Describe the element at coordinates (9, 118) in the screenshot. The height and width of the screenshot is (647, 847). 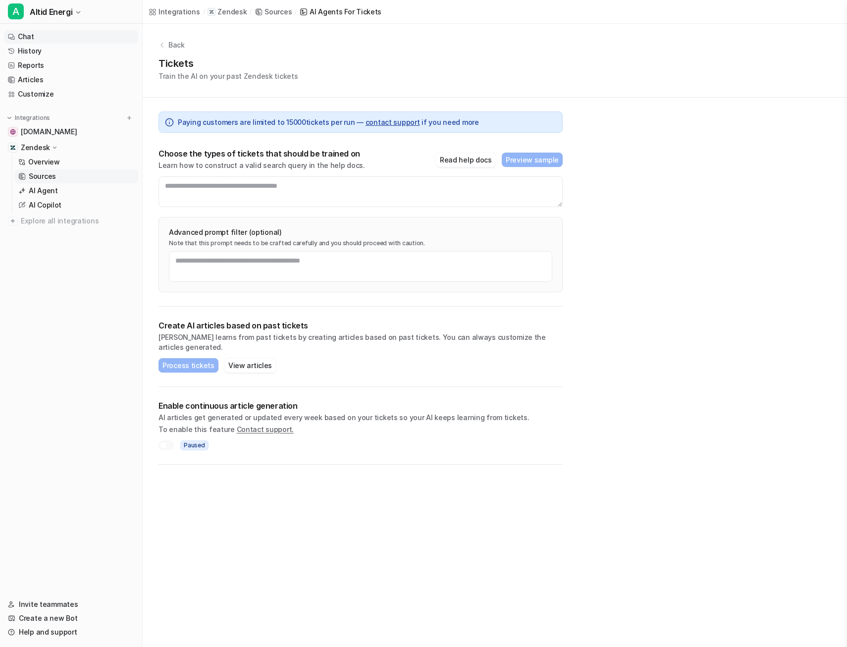
I see `img: expand menu` at that location.